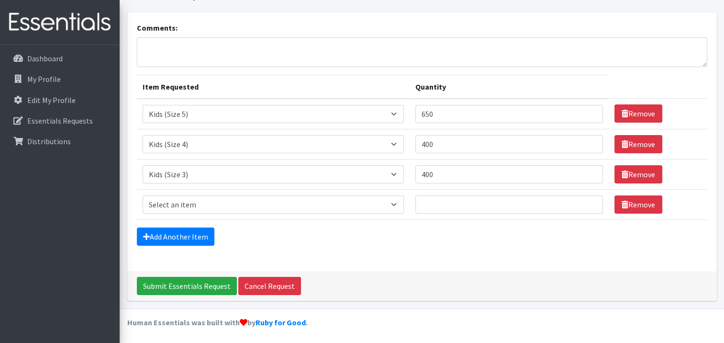 The height and width of the screenshot is (343, 724). I want to click on strong: Human Essentials was built with by ., so click(217, 322).